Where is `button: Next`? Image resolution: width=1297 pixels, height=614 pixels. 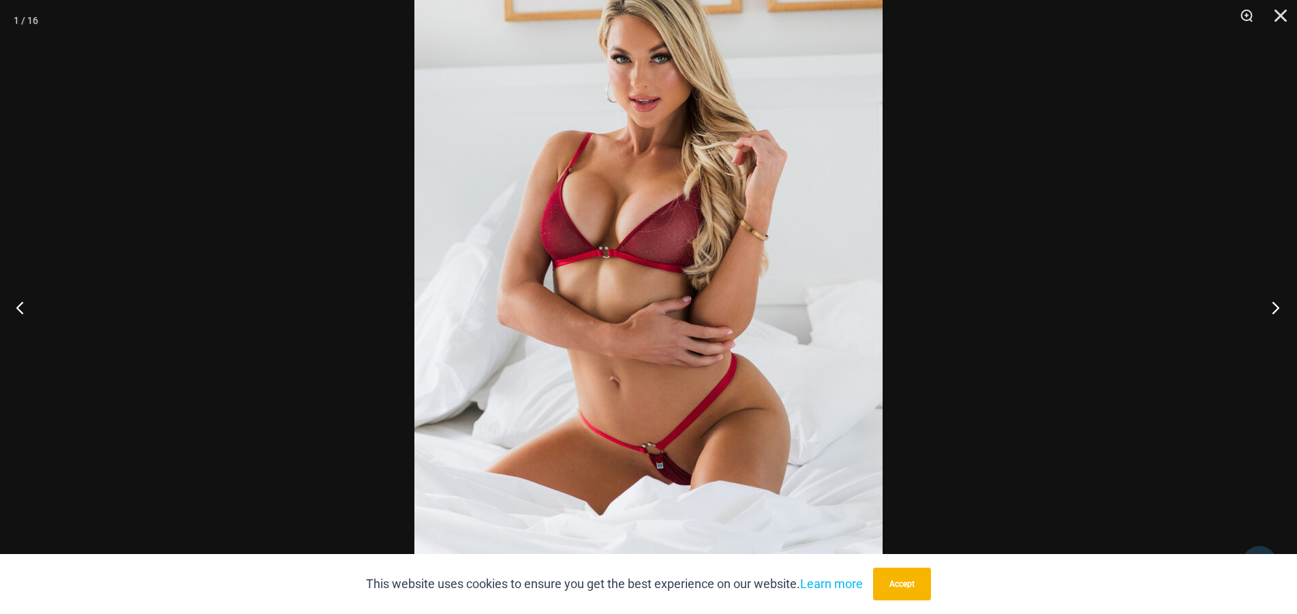
button: Next is located at coordinates (1271, 307).